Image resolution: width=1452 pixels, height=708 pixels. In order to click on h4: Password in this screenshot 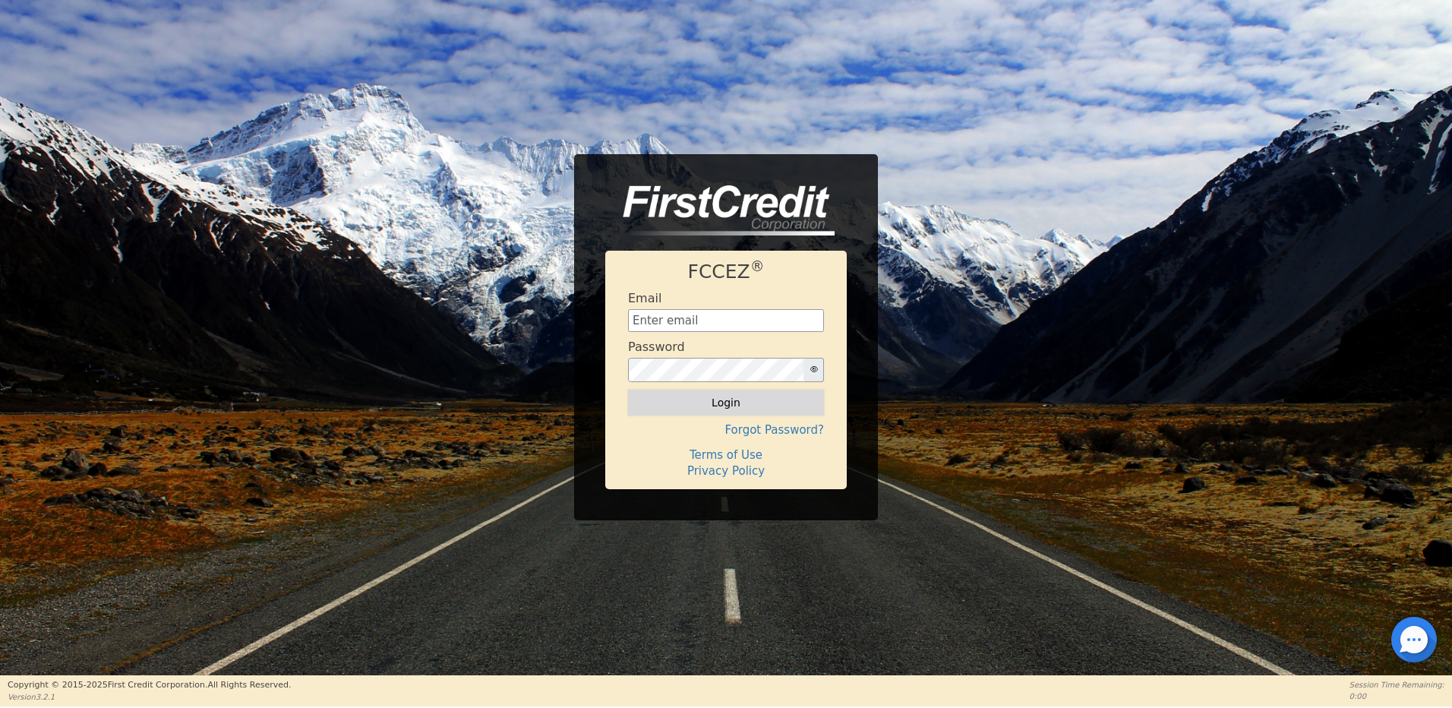, I will do `click(656, 346)`.